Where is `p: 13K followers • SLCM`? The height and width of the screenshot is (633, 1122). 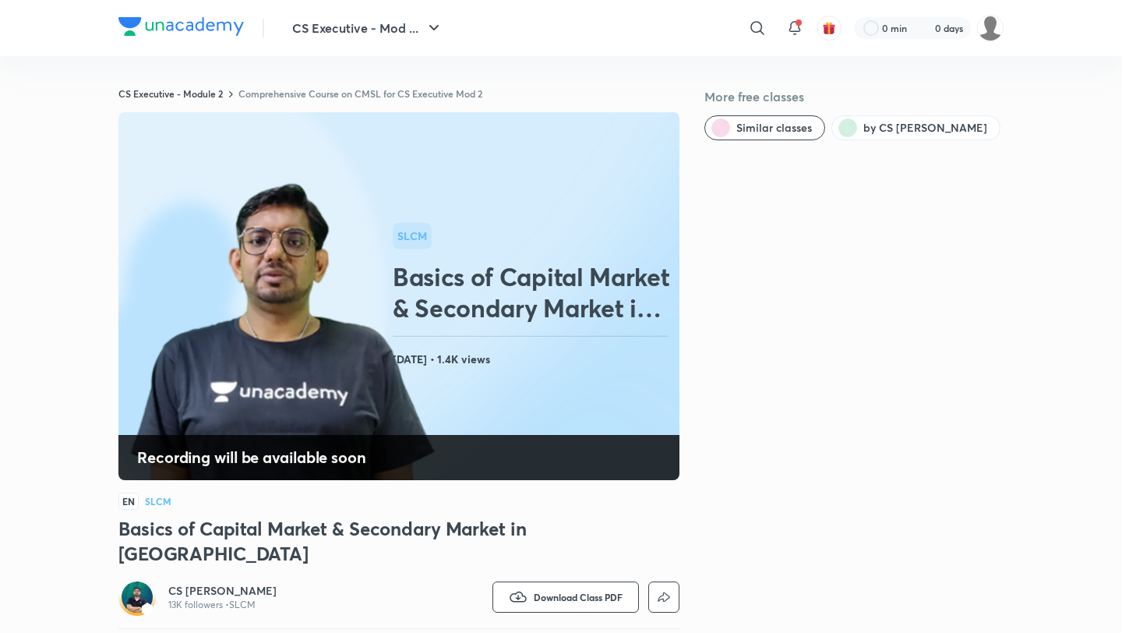
p: 13K followers • SLCM is located at coordinates (222, 605).